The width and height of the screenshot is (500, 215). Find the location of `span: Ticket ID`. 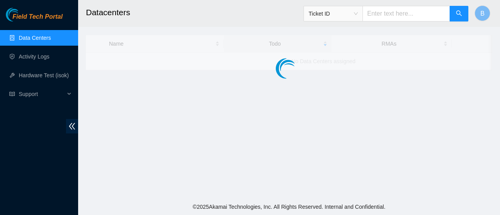

span: Ticket ID is located at coordinates (333, 14).